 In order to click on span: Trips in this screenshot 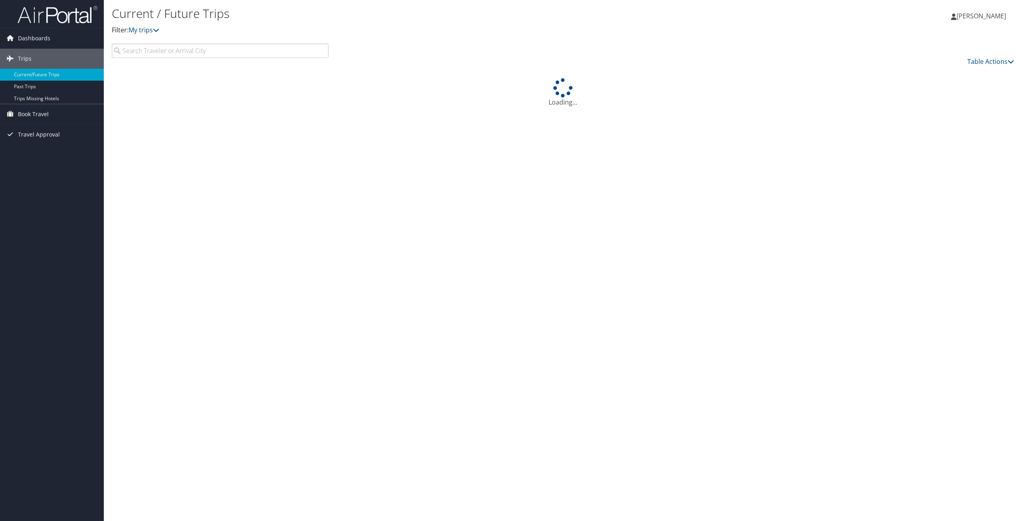, I will do `click(25, 59)`.